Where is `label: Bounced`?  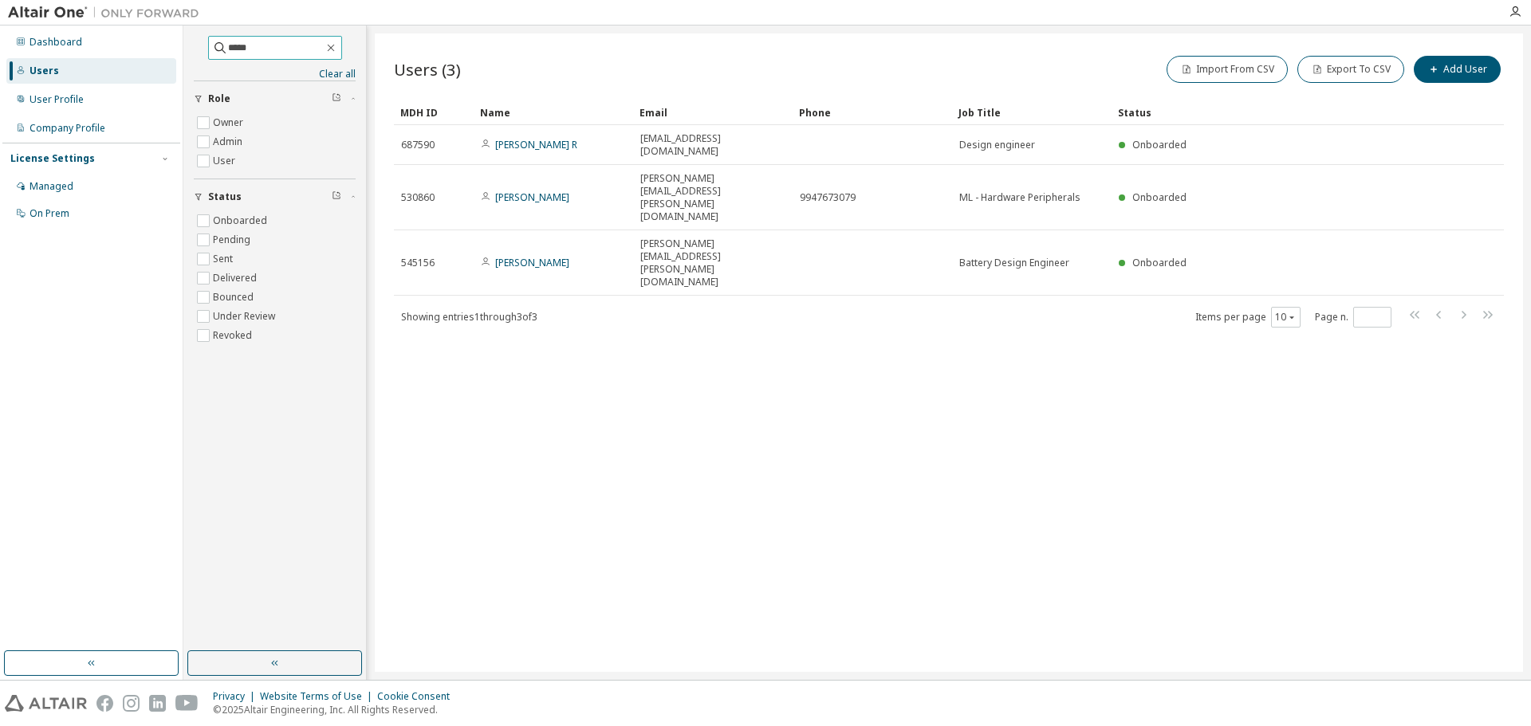 label: Bounced is located at coordinates (234, 297).